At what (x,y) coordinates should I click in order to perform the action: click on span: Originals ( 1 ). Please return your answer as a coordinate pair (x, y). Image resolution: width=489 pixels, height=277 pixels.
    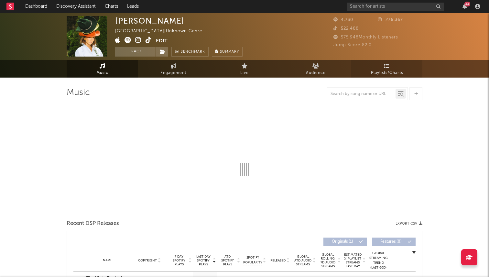
    Looking at the image, I should click on (342, 242).